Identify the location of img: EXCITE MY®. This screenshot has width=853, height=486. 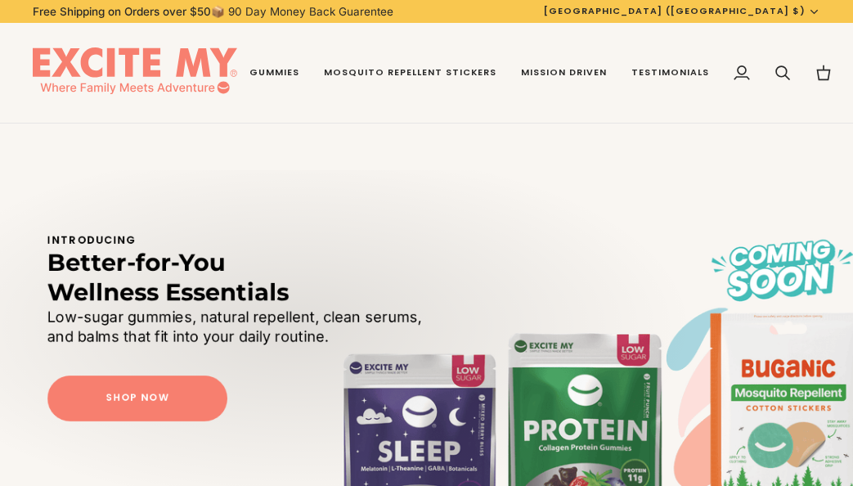
(135, 73).